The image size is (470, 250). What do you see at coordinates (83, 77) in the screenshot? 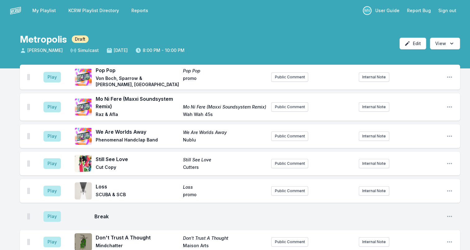
I see `img: Pop Pop` at bounding box center [83, 77].